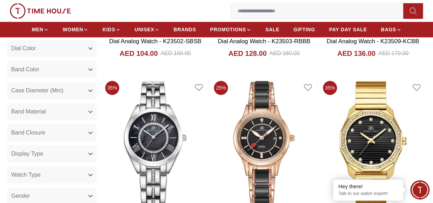  I want to click on h4: AED 128.00, so click(247, 53).